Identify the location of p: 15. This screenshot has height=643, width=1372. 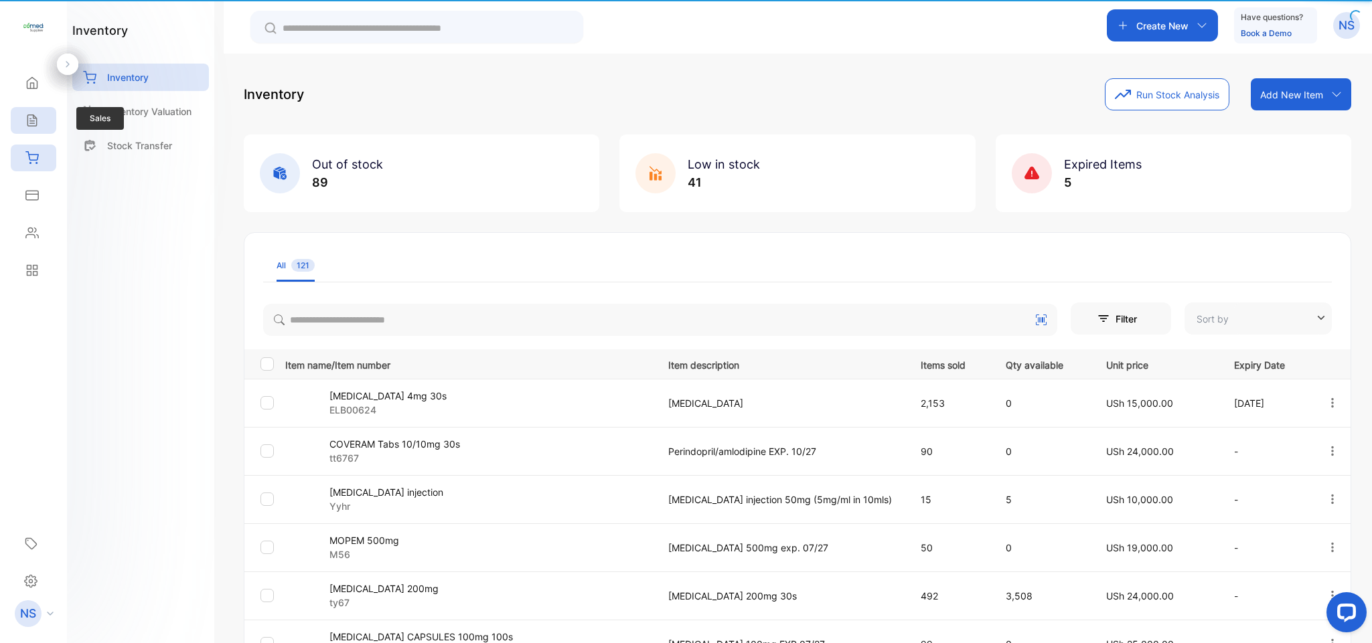
(949, 499).